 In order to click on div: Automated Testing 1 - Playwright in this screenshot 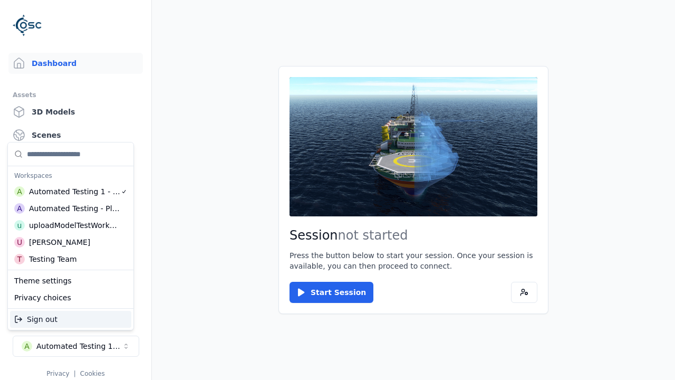, I will do `click(75, 191)`.